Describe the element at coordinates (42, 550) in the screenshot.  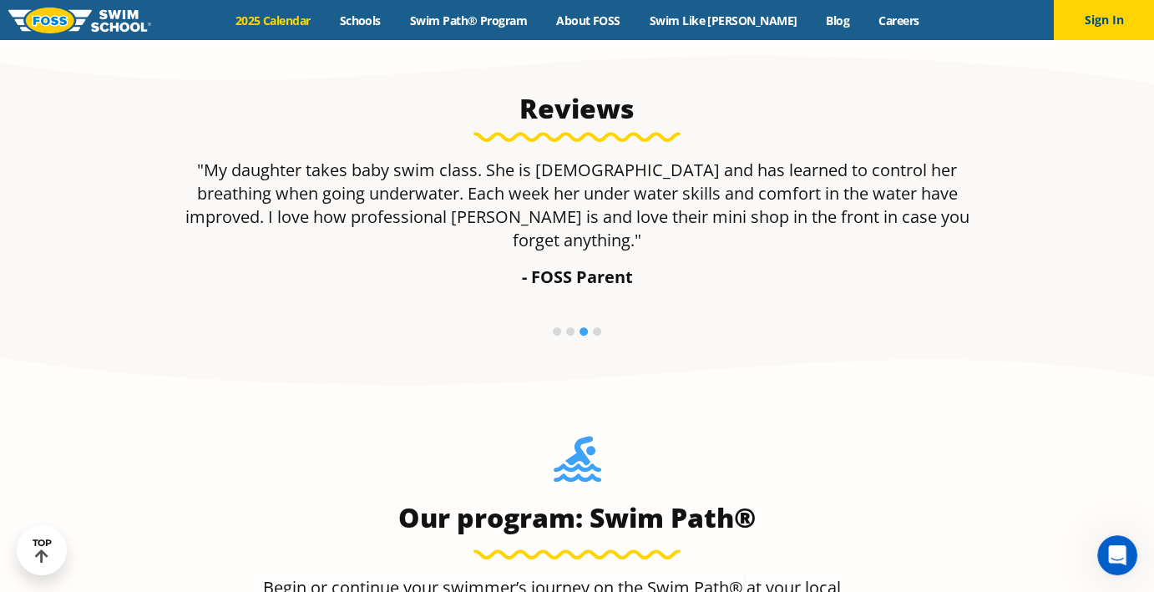
I see `div: TOP` at that location.